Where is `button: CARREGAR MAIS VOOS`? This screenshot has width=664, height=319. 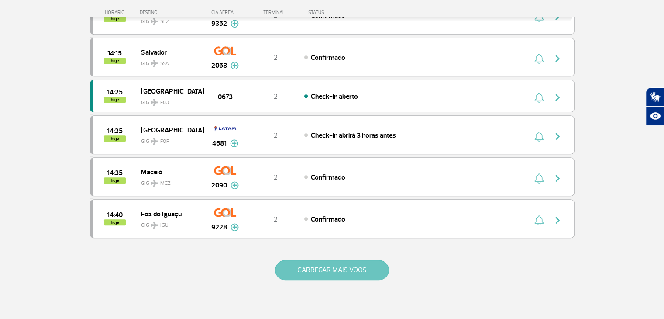 button: CARREGAR MAIS VOOS is located at coordinates (332, 270).